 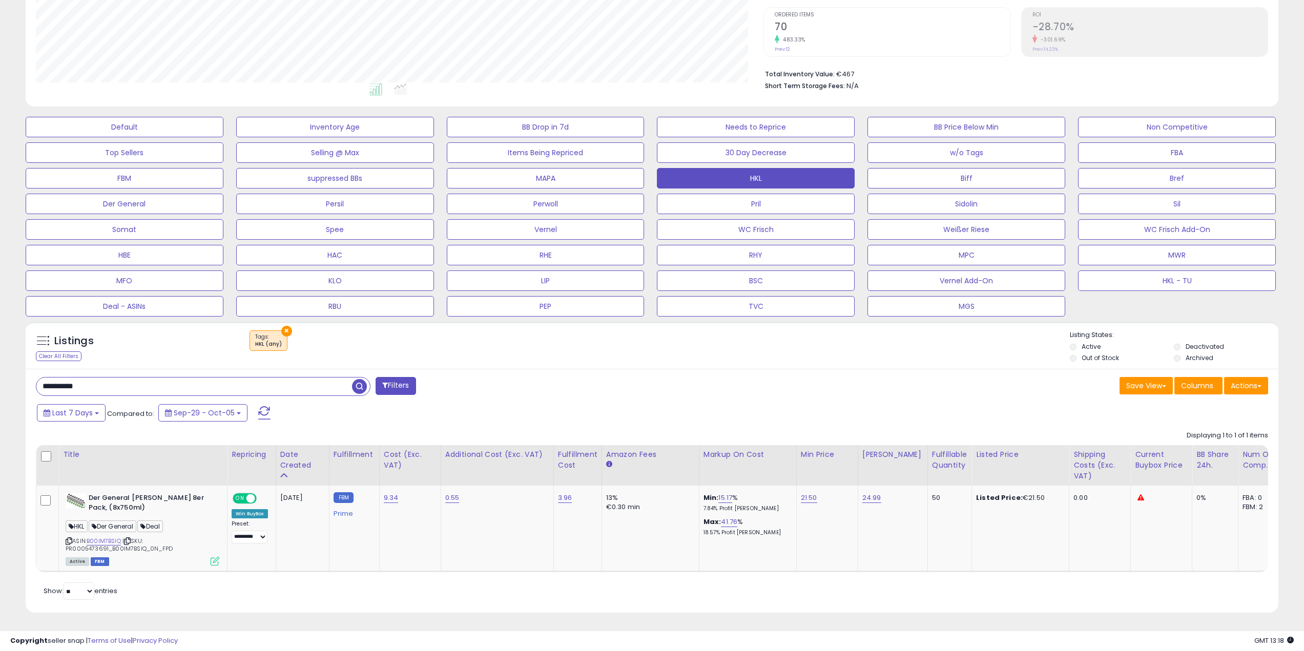 What do you see at coordinates (142, 529) in the screenshot?
I see `div: ASIN:` at bounding box center [142, 529].